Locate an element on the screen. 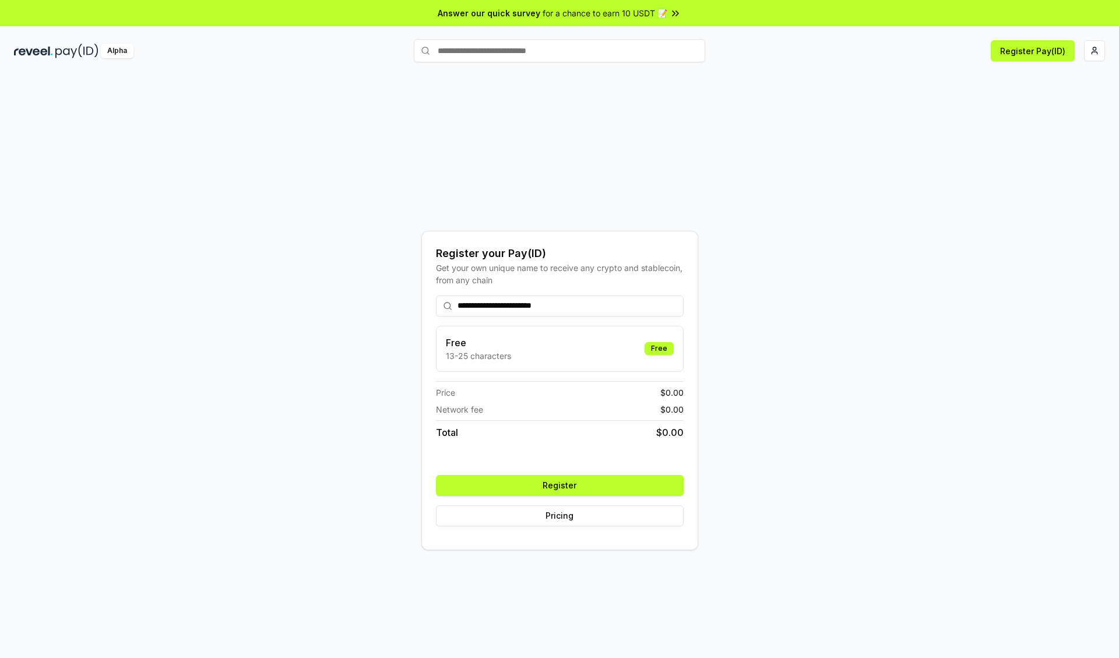 The width and height of the screenshot is (1119, 658). div: Free is located at coordinates (659, 348).